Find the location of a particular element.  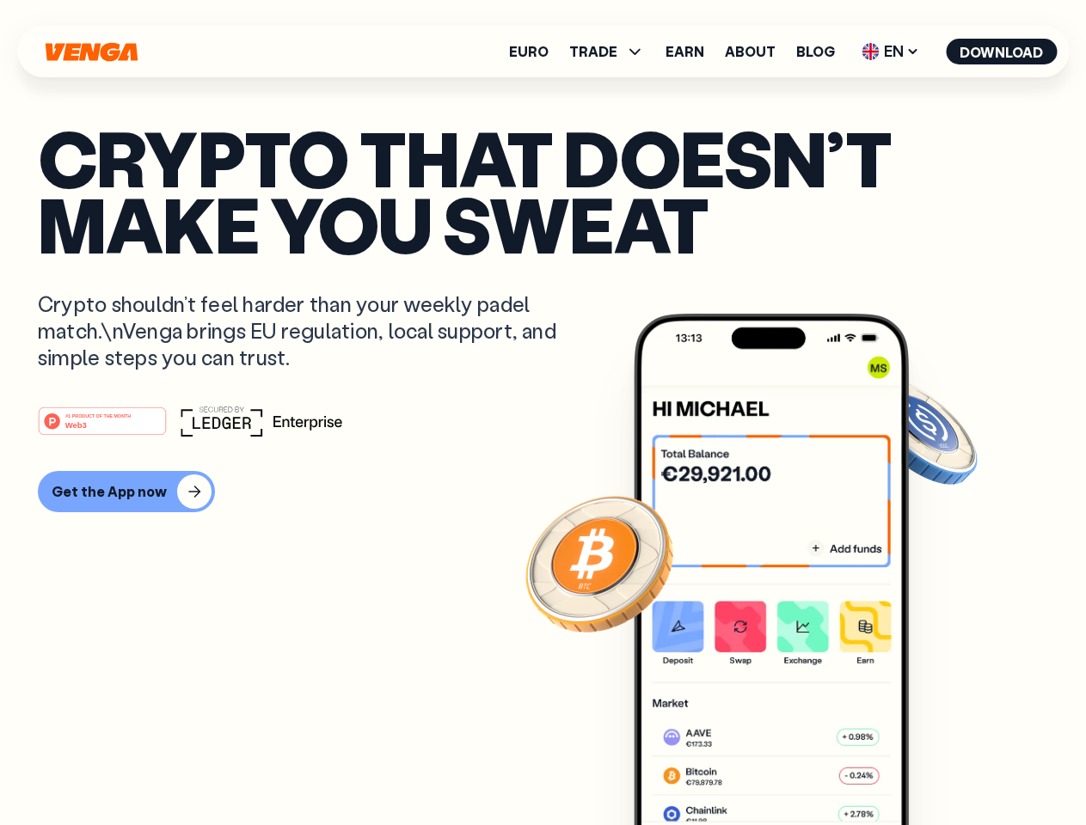

img: USDC coin is located at coordinates (919, 431).